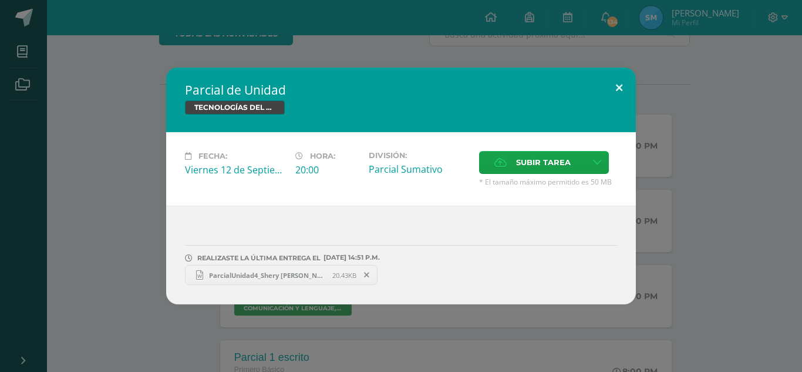  Describe the element at coordinates (401, 90) in the screenshot. I see `h2: Parcial de Unidad` at that location.